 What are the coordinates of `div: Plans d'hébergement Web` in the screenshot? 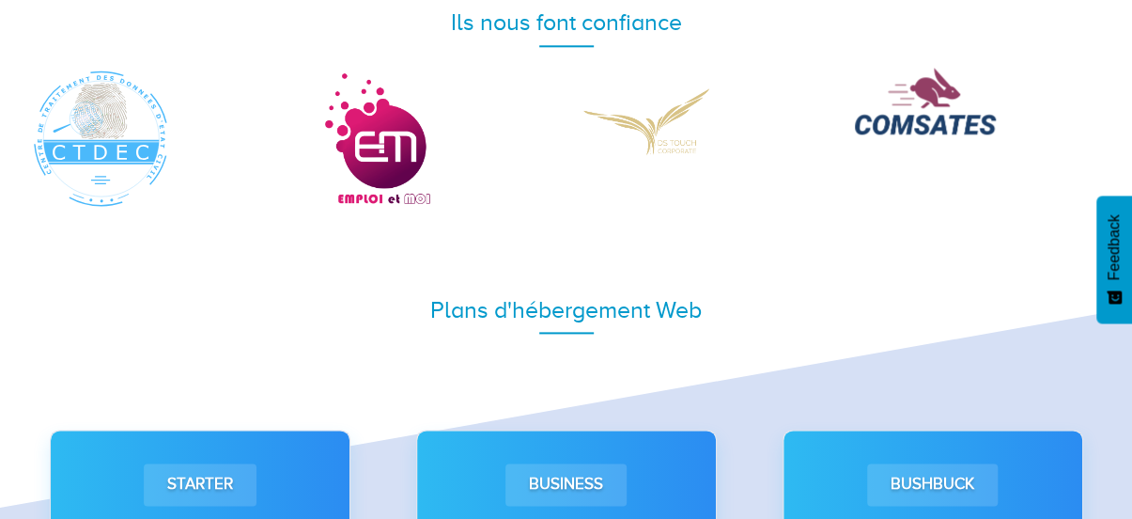 It's located at (567, 310).